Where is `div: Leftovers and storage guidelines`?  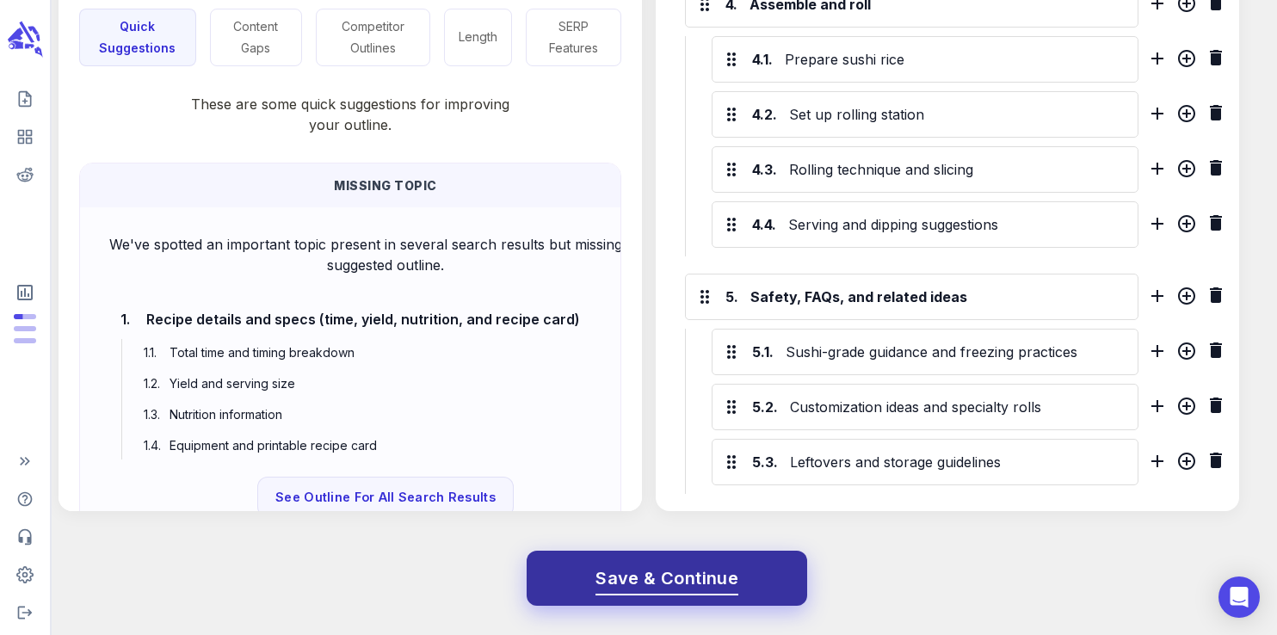
div: Leftovers and storage guidelines is located at coordinates (959, 462).